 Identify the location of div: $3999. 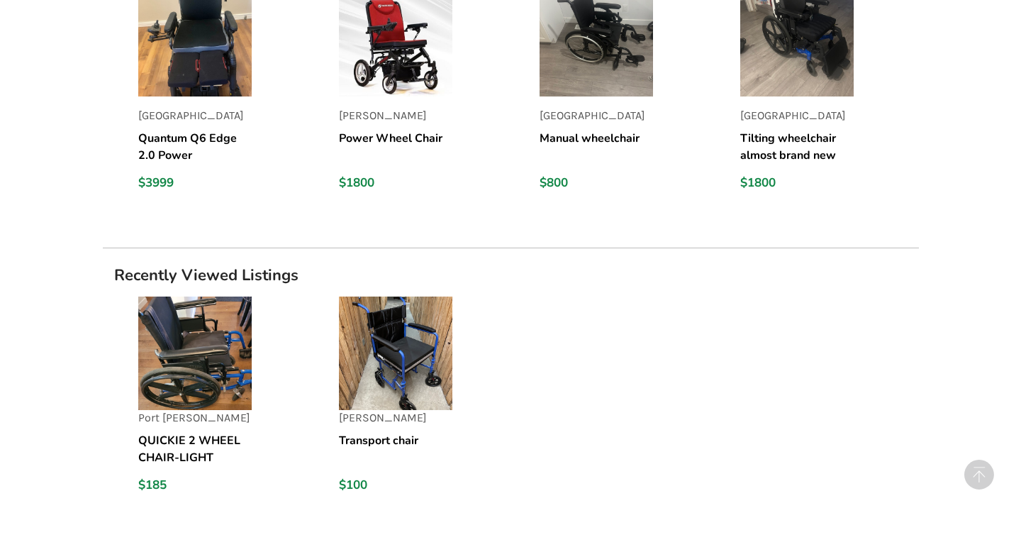
(195, 183).